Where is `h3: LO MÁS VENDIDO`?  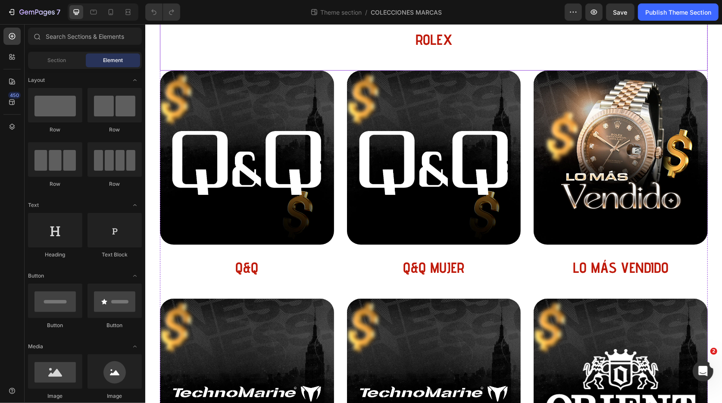 h3: LO MÁS VENDIDO is located at coordinates (475, 243).